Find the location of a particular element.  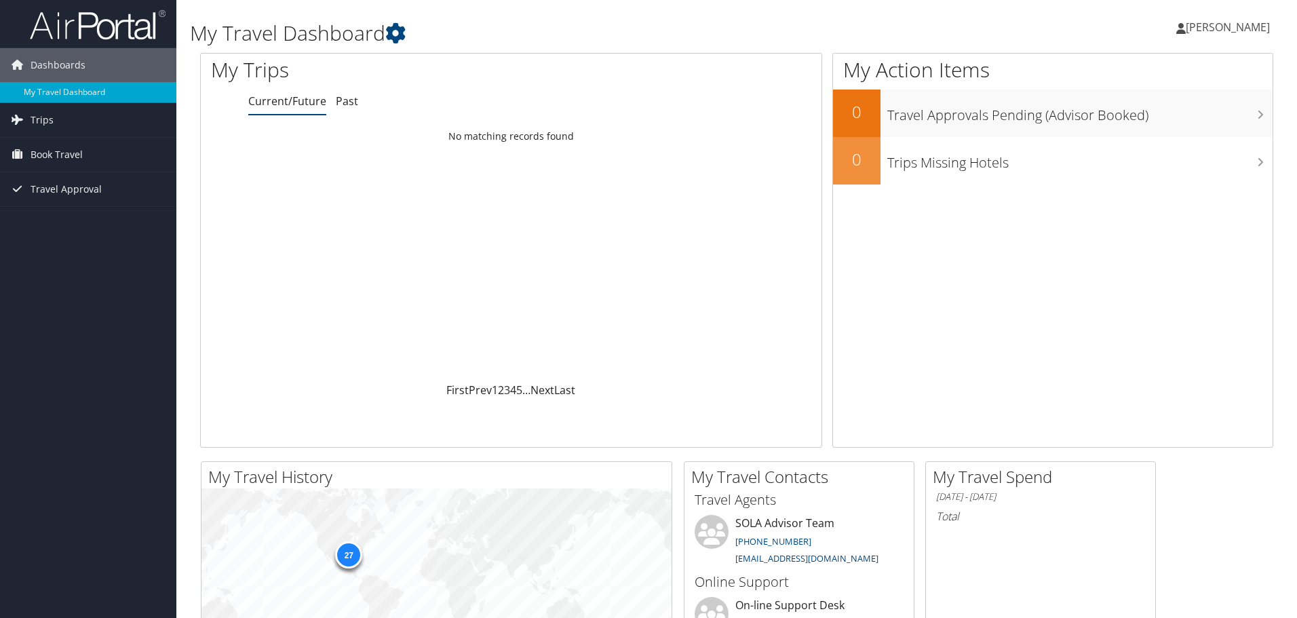

a: Past is located at coordinates (347, 101).